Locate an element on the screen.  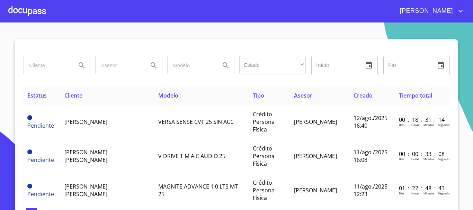
span: MAGNITE ADVANCE 1 0 LTS MT 25 is located at coordinates (198, 190).